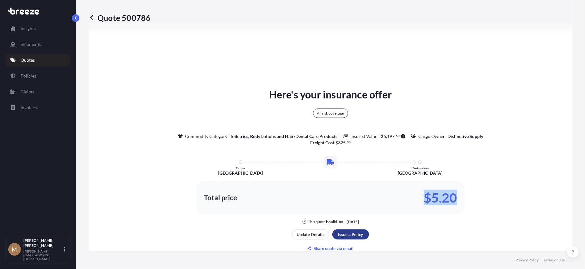 Image resolution: width=585 pixels, height=269 pixels. I want to click on p: Share quote via email, so click(333, 248).